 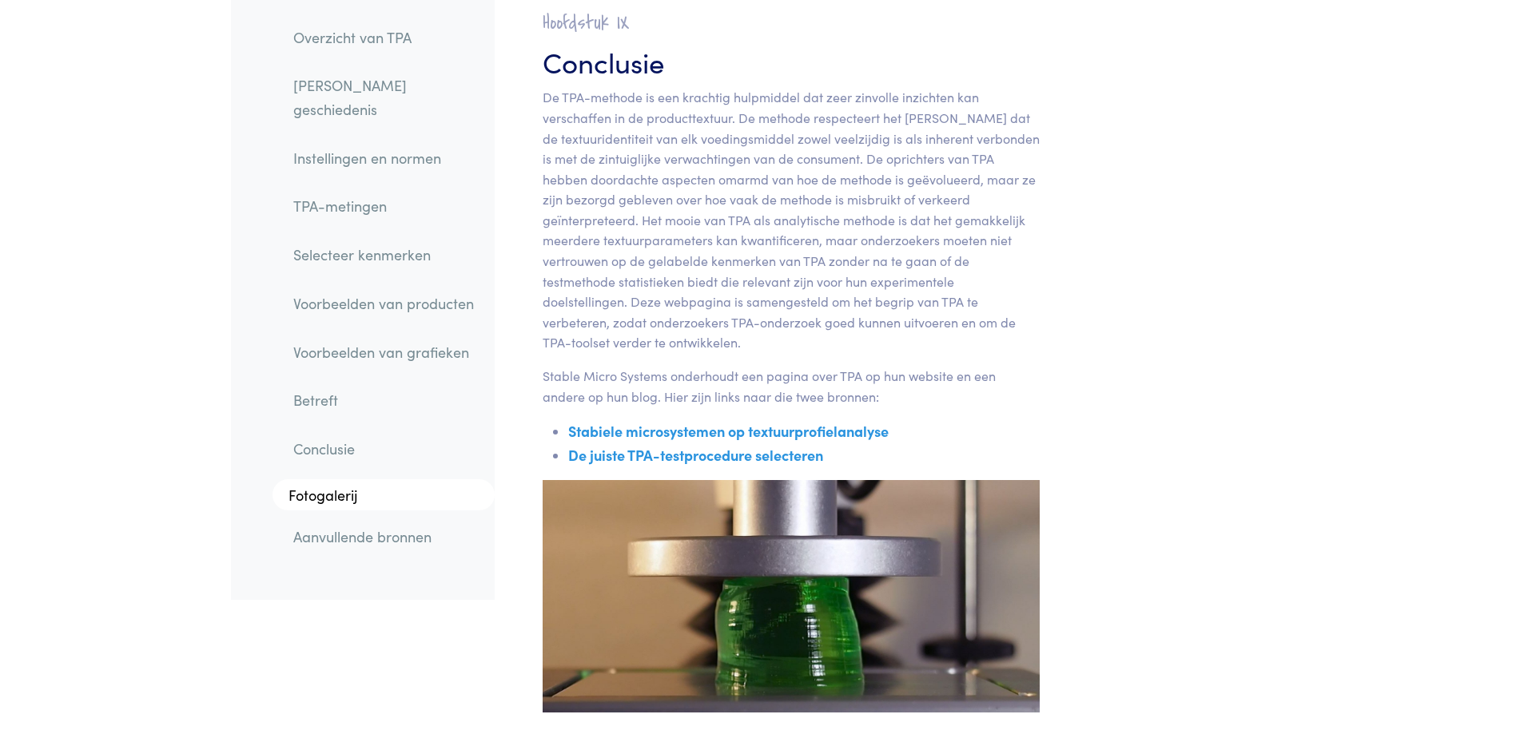 I want to click on a: Conclusie, so click(x=387, y=449).